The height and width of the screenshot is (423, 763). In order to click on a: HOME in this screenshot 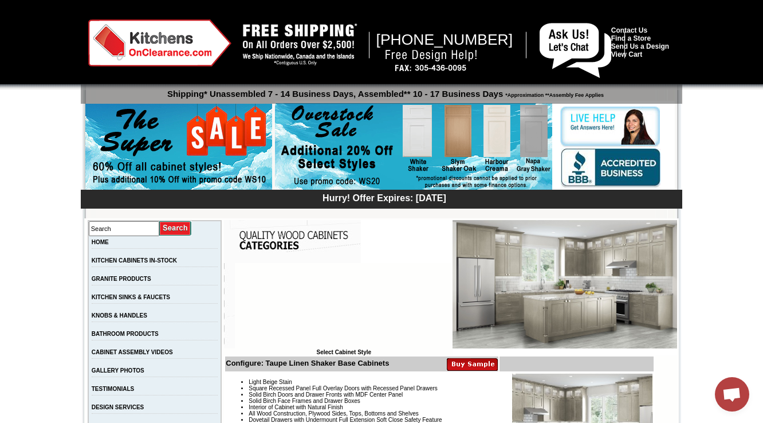, I will do `click(100, 242)`.